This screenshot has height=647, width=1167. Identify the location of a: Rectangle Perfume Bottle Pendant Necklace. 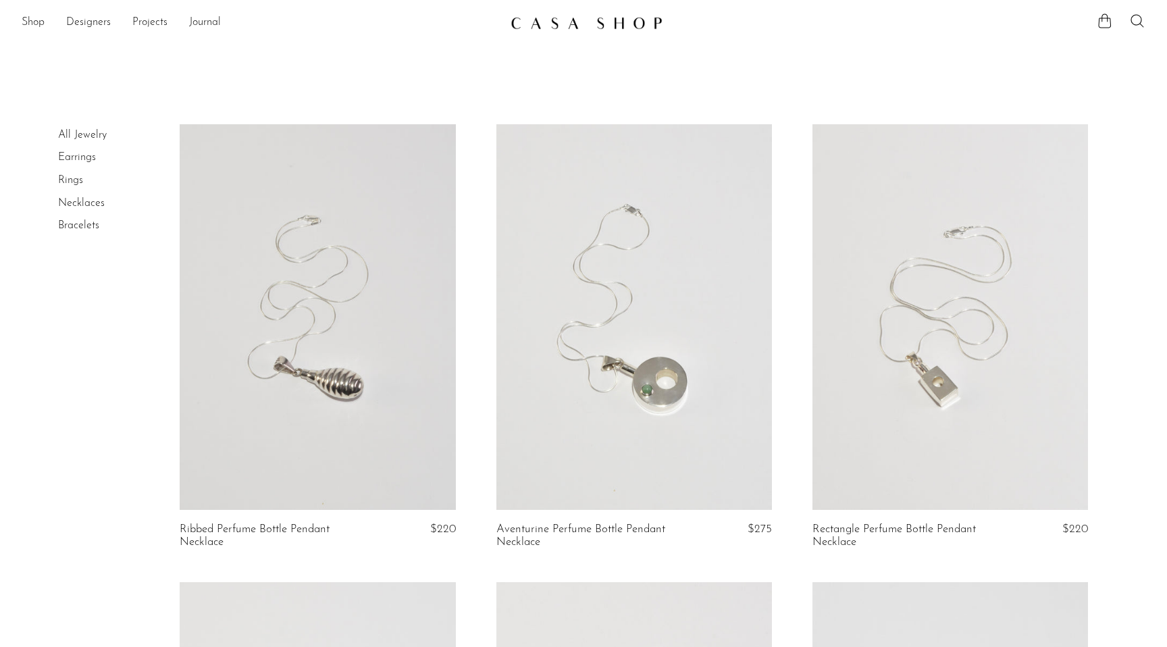
(905, 535).